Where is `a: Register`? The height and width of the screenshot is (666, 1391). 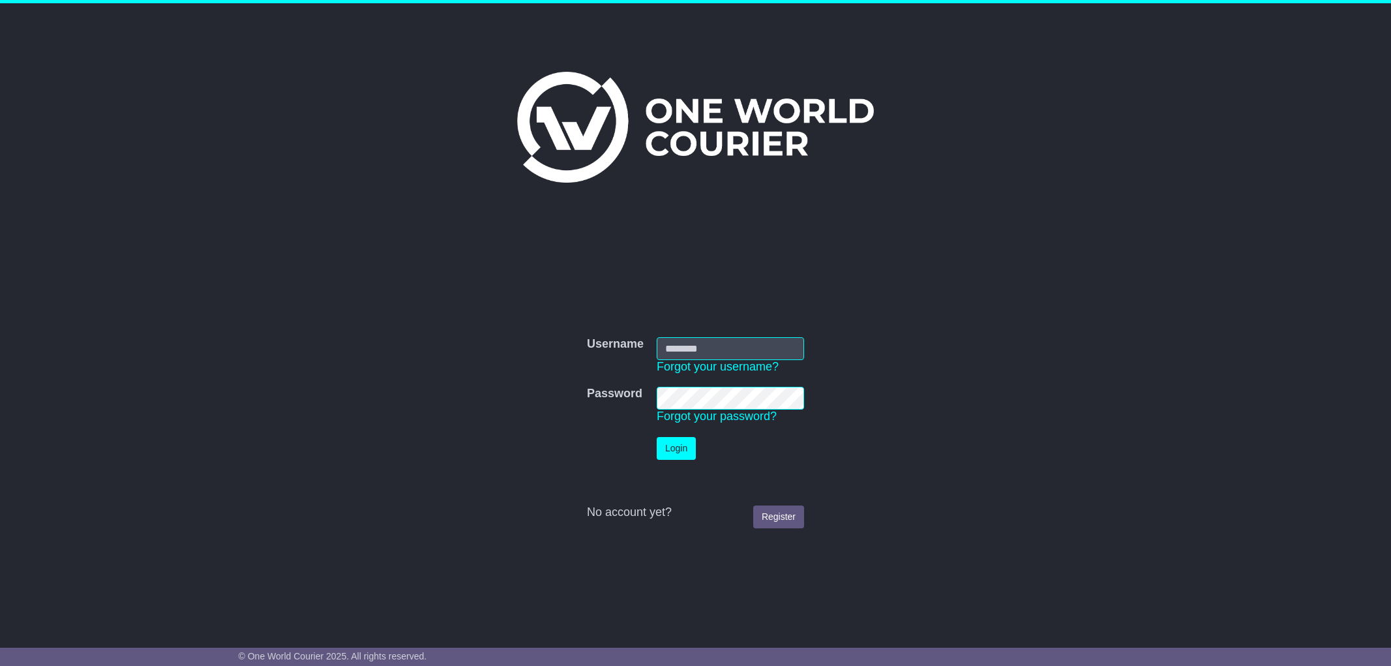
a: Register is located at coordinates (779, 517).